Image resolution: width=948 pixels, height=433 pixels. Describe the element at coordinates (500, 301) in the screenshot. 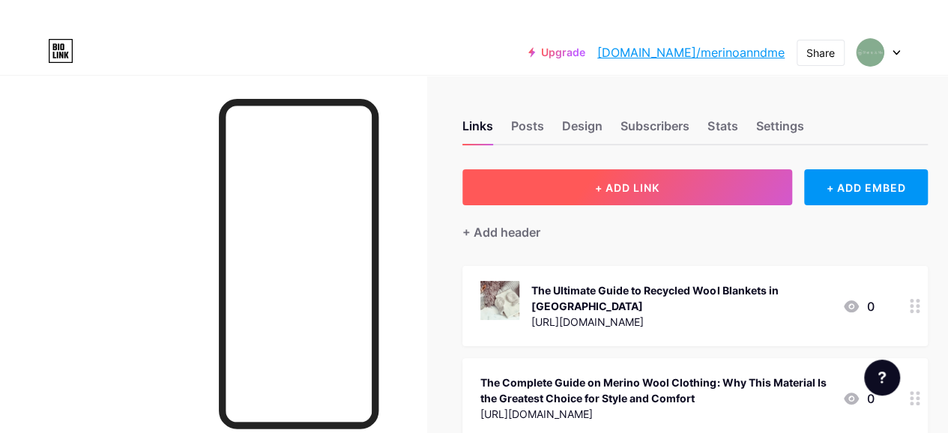

I see `img: The Ultimate Guide to Recycled Wool Blankets in Australia` at that location.